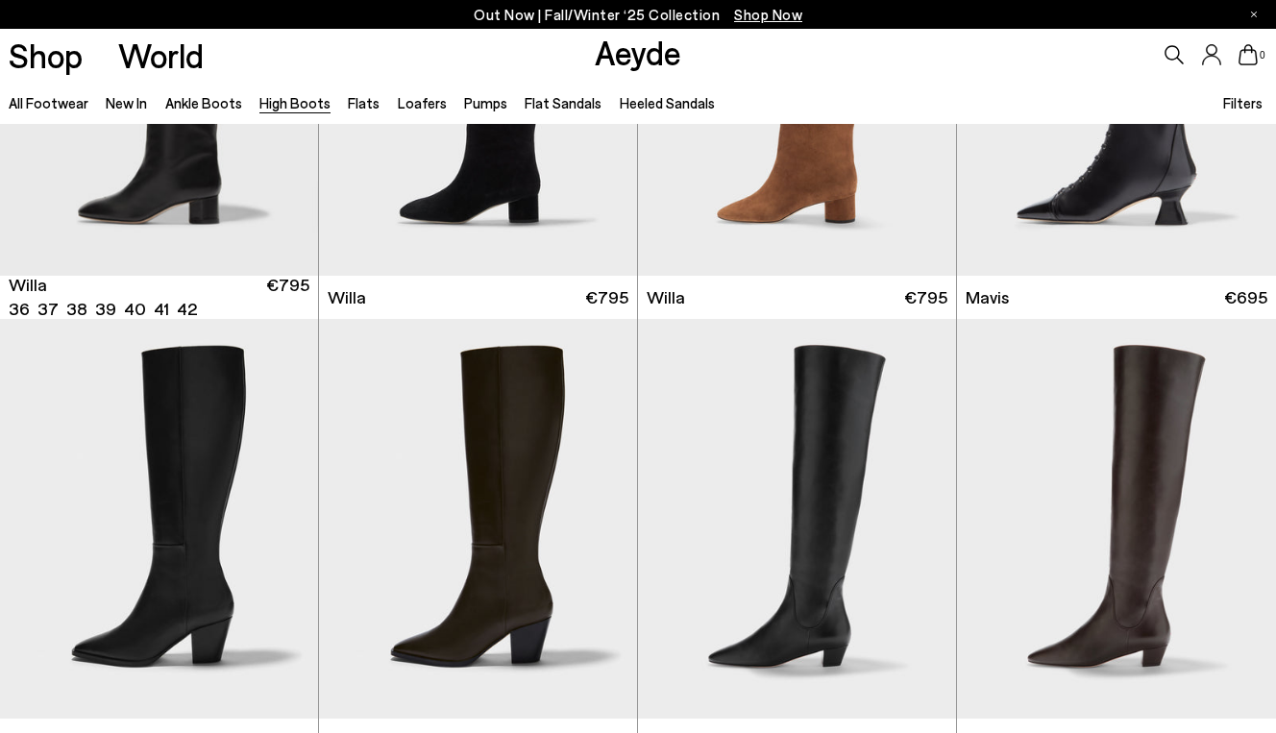  What do you see at coordinates (768, 14) in the screenshot?
I see `span: Navigate to /collections/new-in` at bounding box center [768, 14].